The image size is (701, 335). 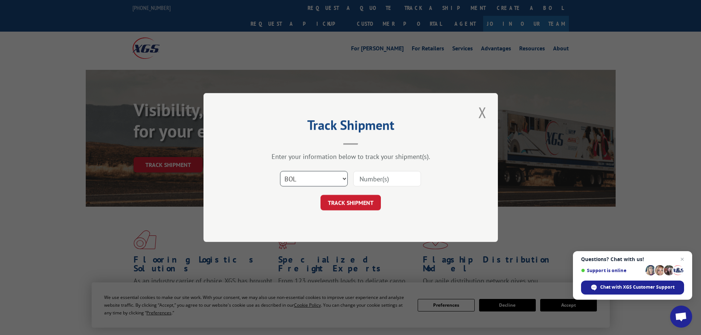 I want to click on input: Number(s), so click(x=387, y=179).